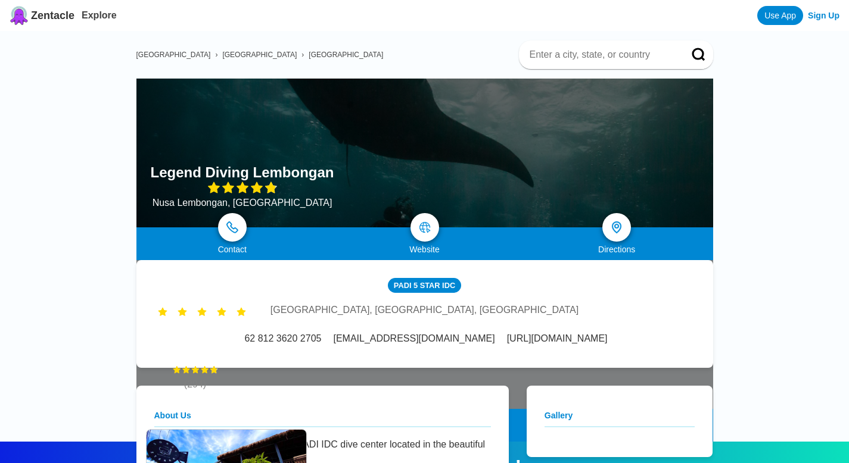  What do you see at coordinates (153, 314) in the screenshot?
I see `div: 5` at bounding box center [153, 314].